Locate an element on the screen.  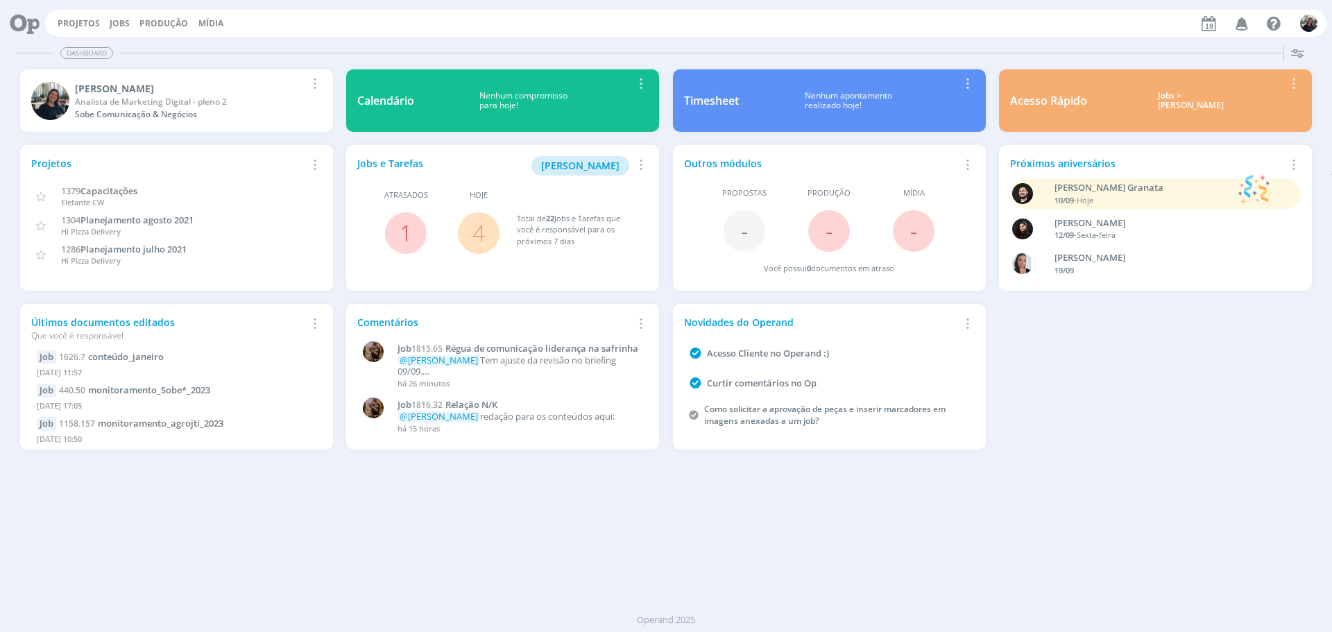
a: Produção is located at coordinates (164, 23).